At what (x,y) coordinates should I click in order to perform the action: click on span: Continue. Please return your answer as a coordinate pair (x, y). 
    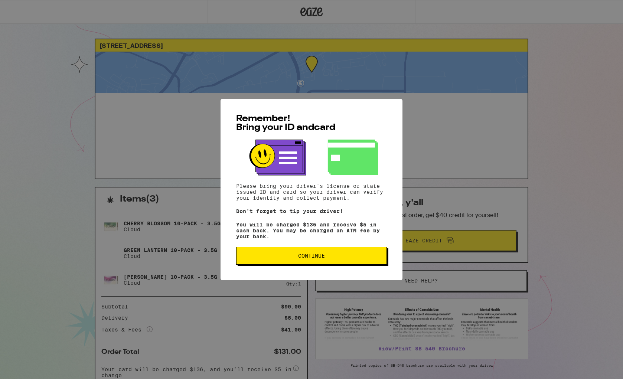
    Looking at the image, I should click on (311, 256).